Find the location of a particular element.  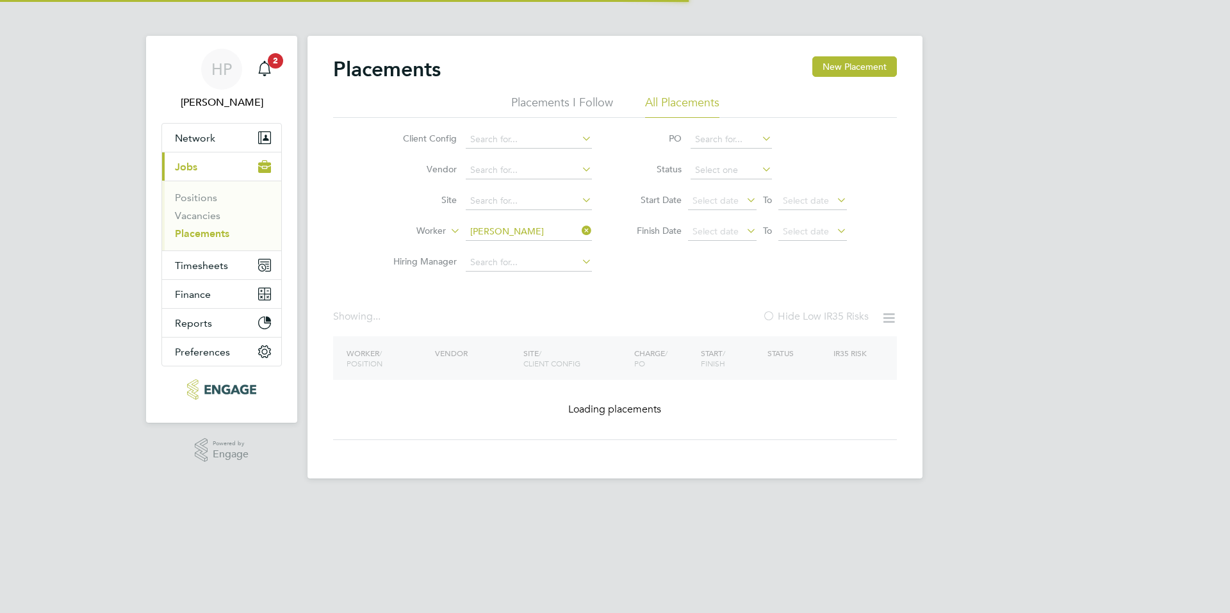

a: 2 is located at coordinates (265, 69).